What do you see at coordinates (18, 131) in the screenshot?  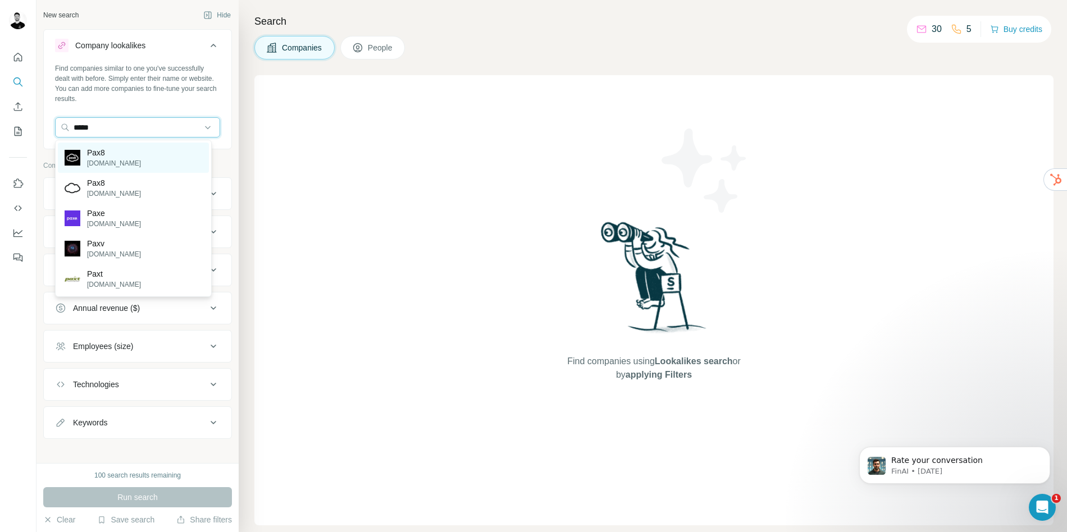 I see `button: My lists` at bounding box center [18, 131].